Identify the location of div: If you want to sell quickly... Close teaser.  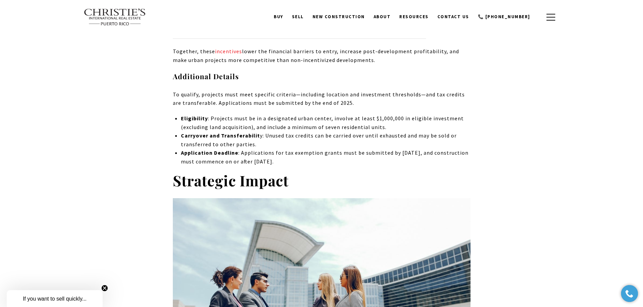
(55, 299).